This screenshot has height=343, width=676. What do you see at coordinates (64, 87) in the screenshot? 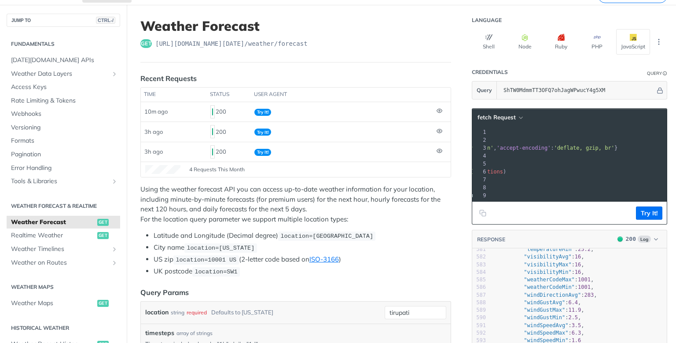
I see `span: Access Keys` at bounding box center [64, 87].